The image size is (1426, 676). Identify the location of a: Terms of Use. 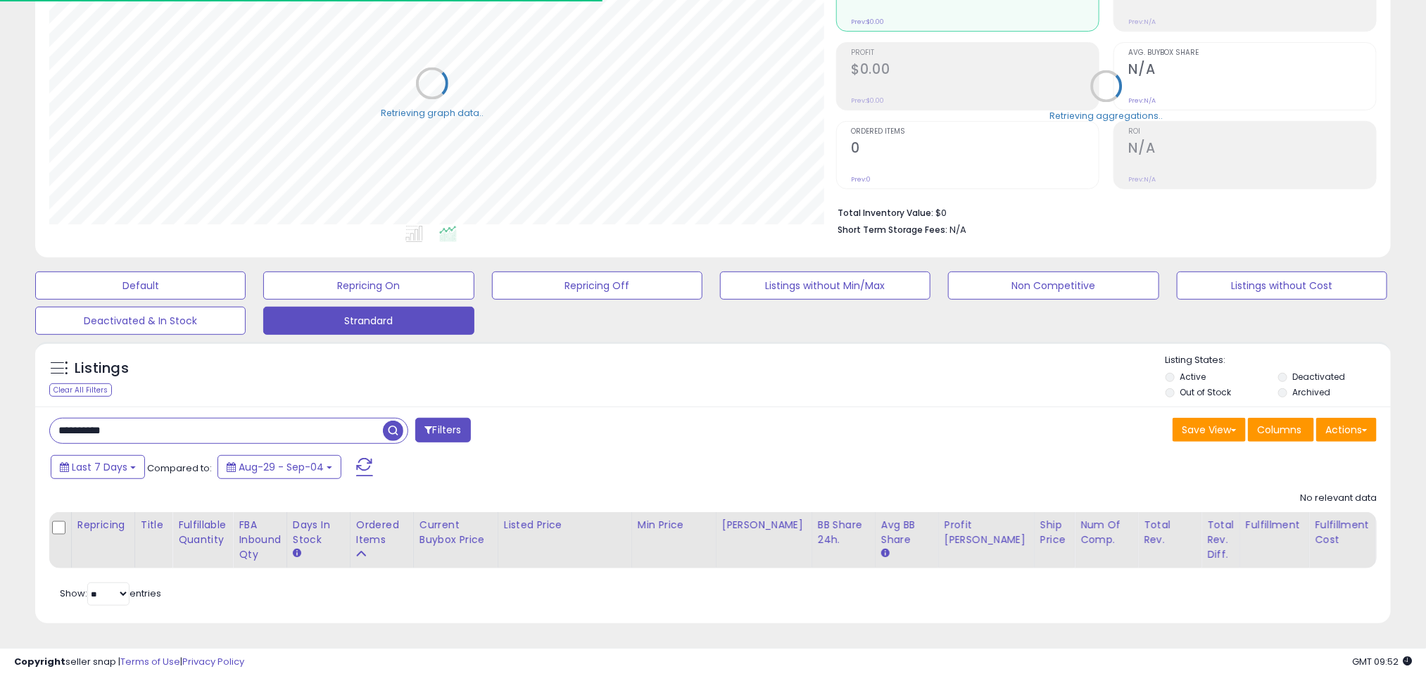
(150, 662).